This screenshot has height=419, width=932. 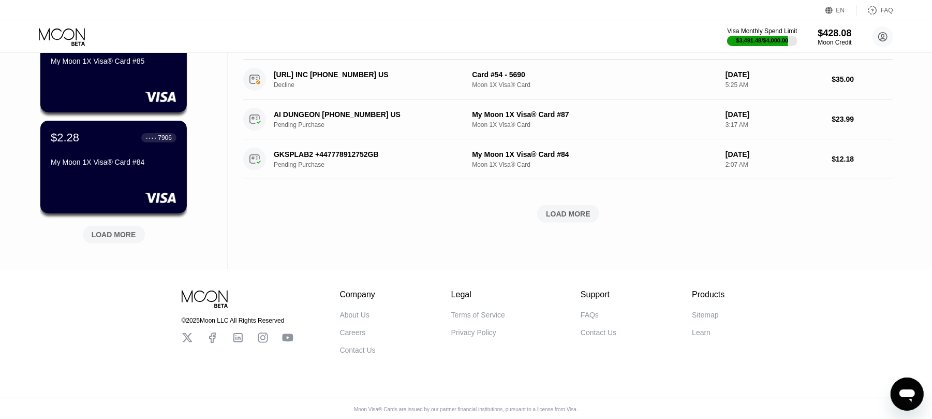 I want to click on div: $2.28, so click(x=65, y=138).